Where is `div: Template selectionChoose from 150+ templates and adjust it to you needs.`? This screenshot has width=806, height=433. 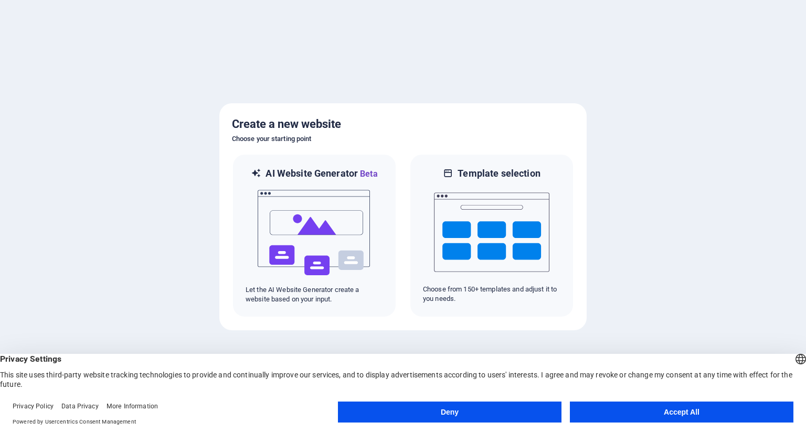 div: Template selectionChoose from 150+ templates and adjust it to you needs. is located at coordinates (491, 235).